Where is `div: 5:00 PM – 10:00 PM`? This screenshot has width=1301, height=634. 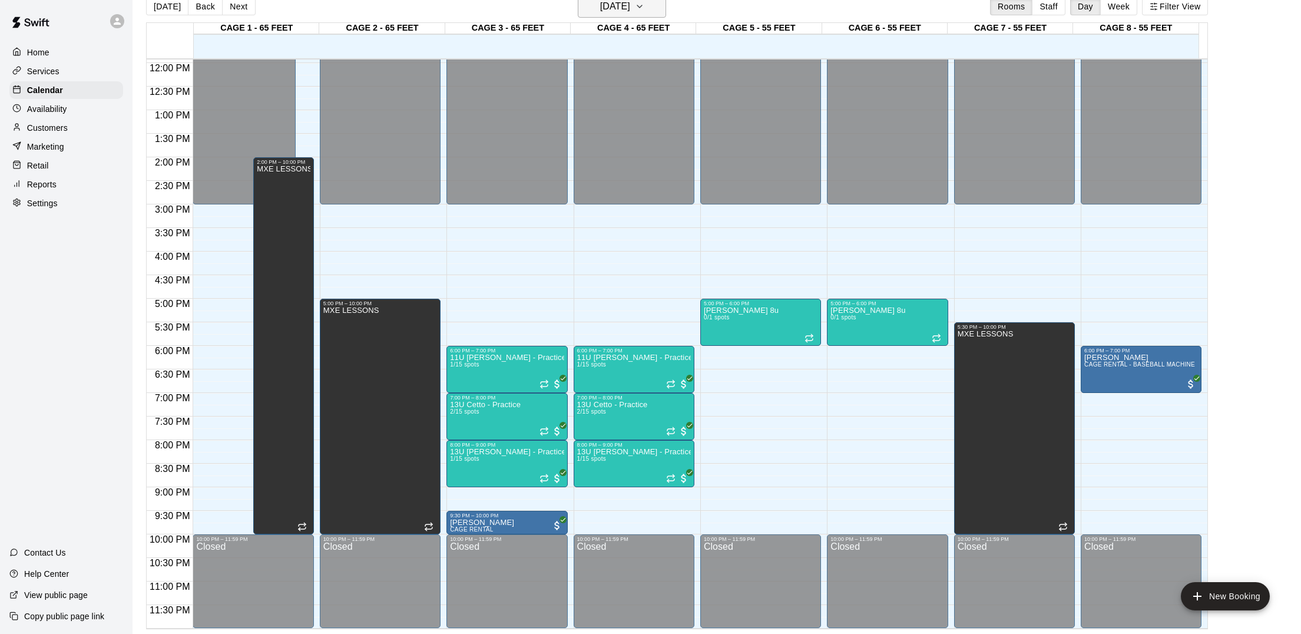 div: 5:00 PM – 10:00 PM is located at coordinates (380, 303).